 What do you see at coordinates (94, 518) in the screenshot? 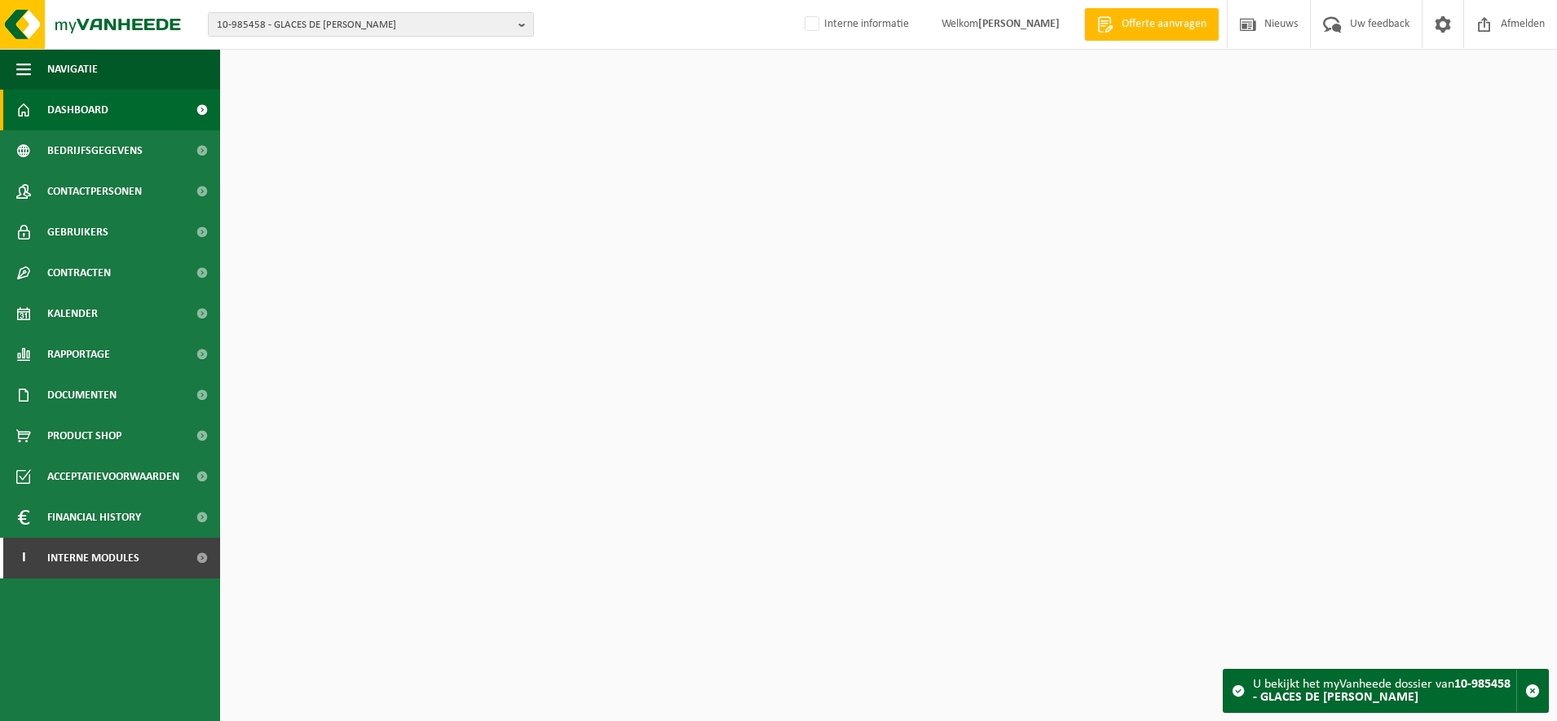
I see `span: Financial History` at bounding box center [94, 518].